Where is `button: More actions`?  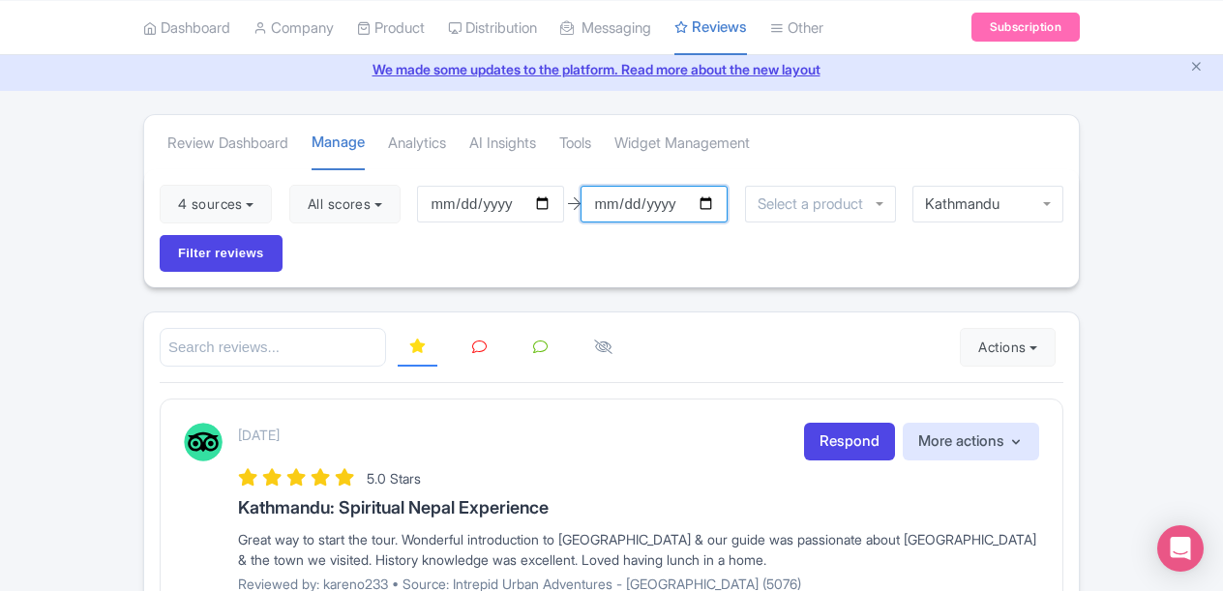 button: More actions is located at coordinates (970, 441).